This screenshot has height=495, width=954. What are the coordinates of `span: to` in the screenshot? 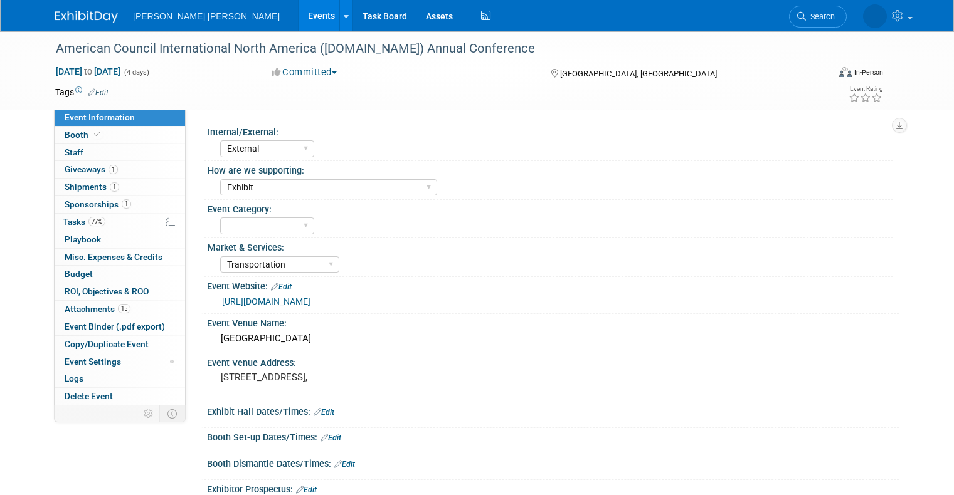 It's located at (88, 72).